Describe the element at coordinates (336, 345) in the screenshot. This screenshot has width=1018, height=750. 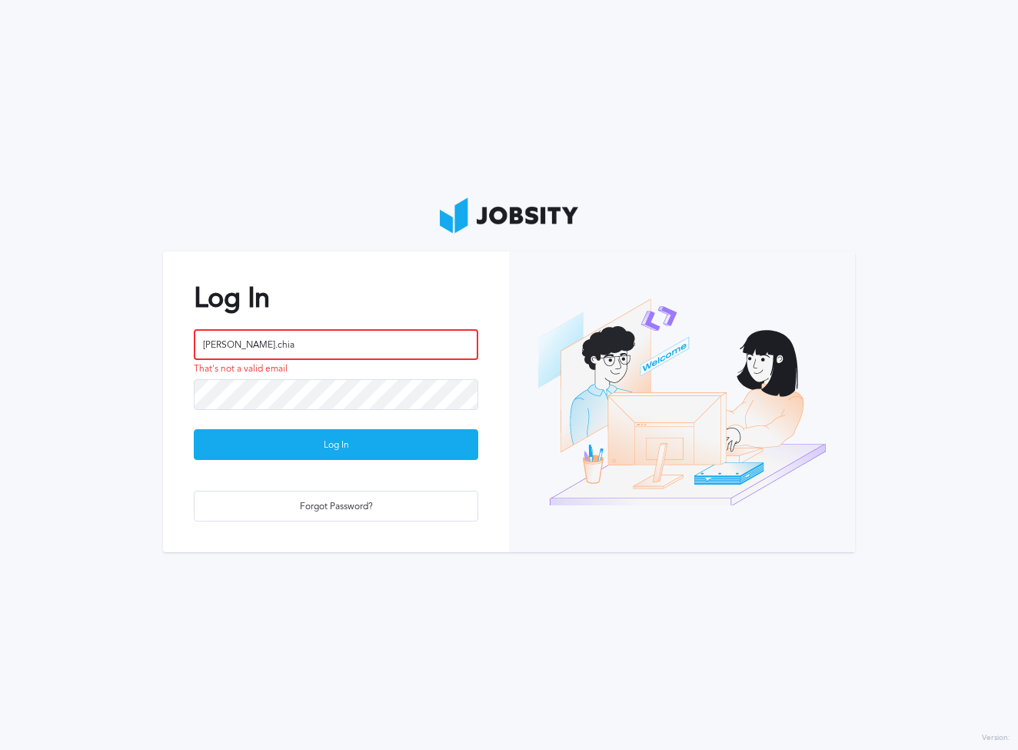
I see `input: Email` at that location.